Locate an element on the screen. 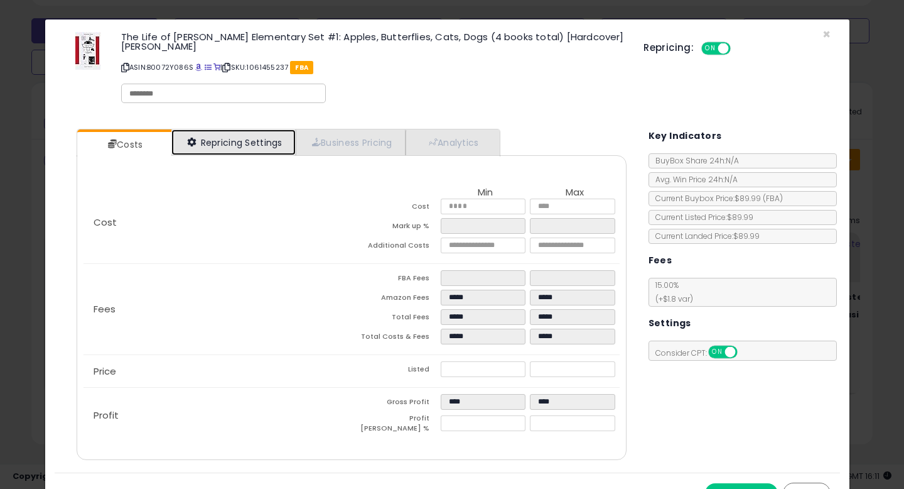 This screenshot has width=904, height=489. h5: Fees is located at coordinates (661, 260).